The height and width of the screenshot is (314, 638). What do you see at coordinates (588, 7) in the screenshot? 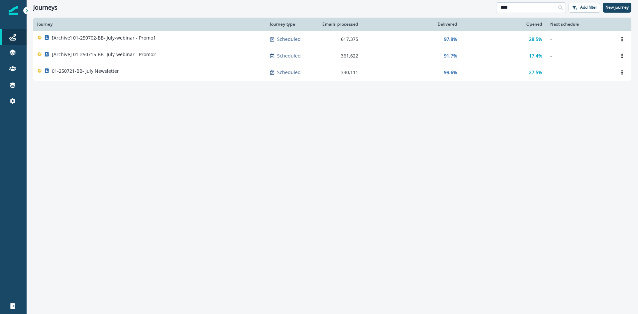
I see `p: Add filter` at bounding box center [588, 7].